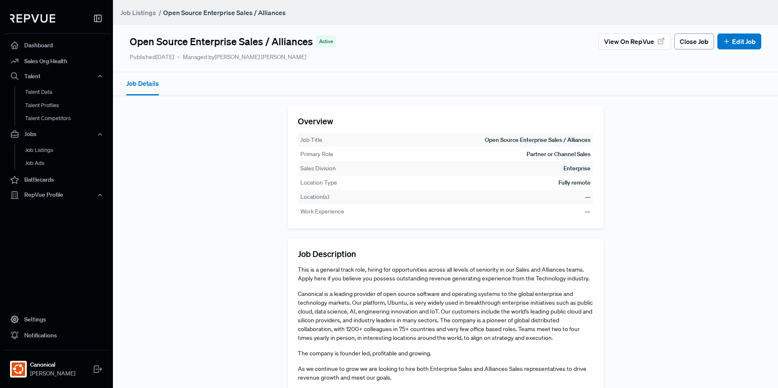  What do you see at coordinates (56, 134) in the screenshot?
I see `button: Jobs` at bounding box center [56, 134].